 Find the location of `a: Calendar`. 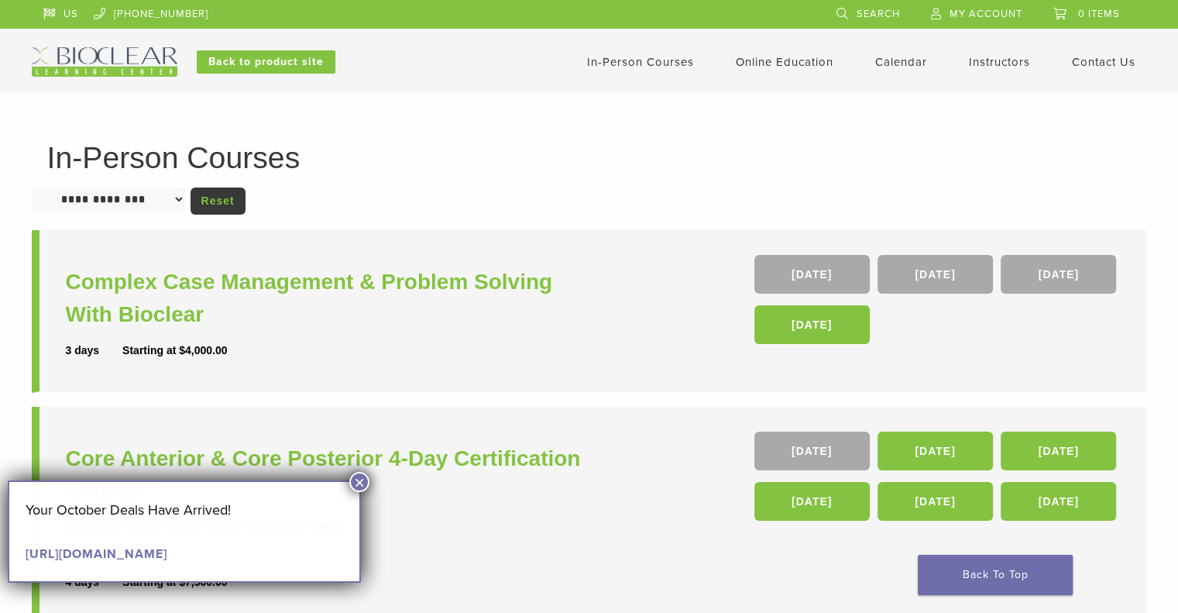

a: Calendar is located at coordinates (901, 62).